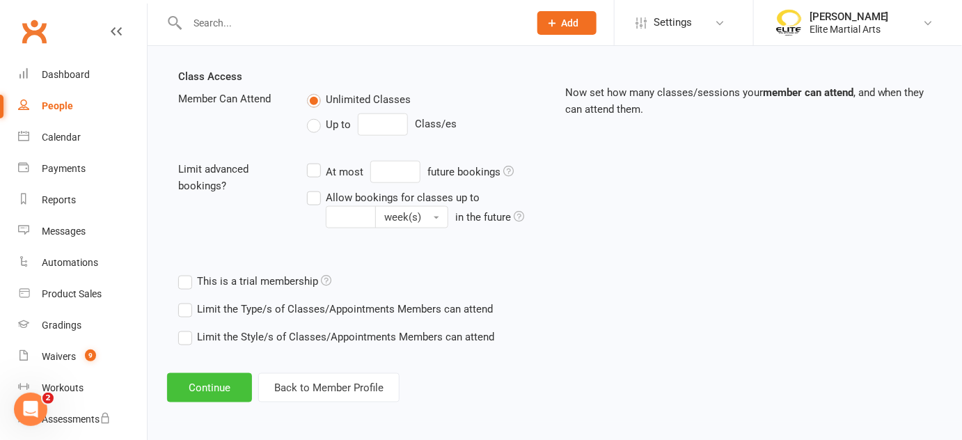 The image size is (962, 440). Describe the element at coordinates (748, 101) in the screenshot. I see `p: Now set how many classes/sessions your , and when they can attend them.` at that location.